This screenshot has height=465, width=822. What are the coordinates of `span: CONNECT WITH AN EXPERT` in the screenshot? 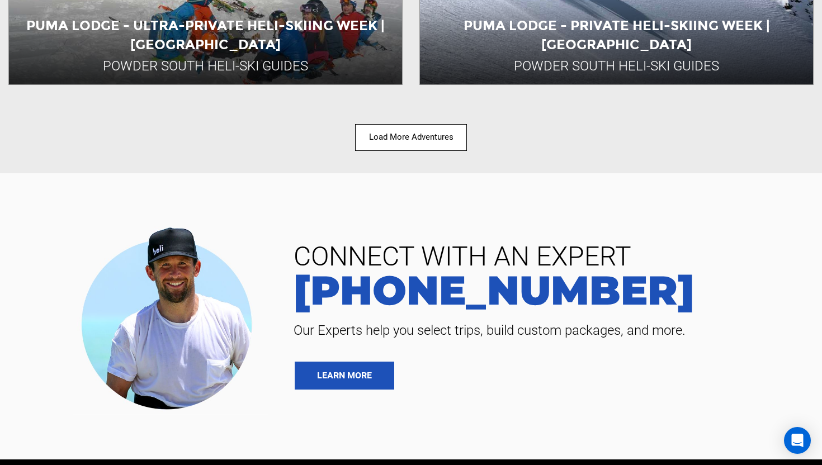 It's located at (545, 257).